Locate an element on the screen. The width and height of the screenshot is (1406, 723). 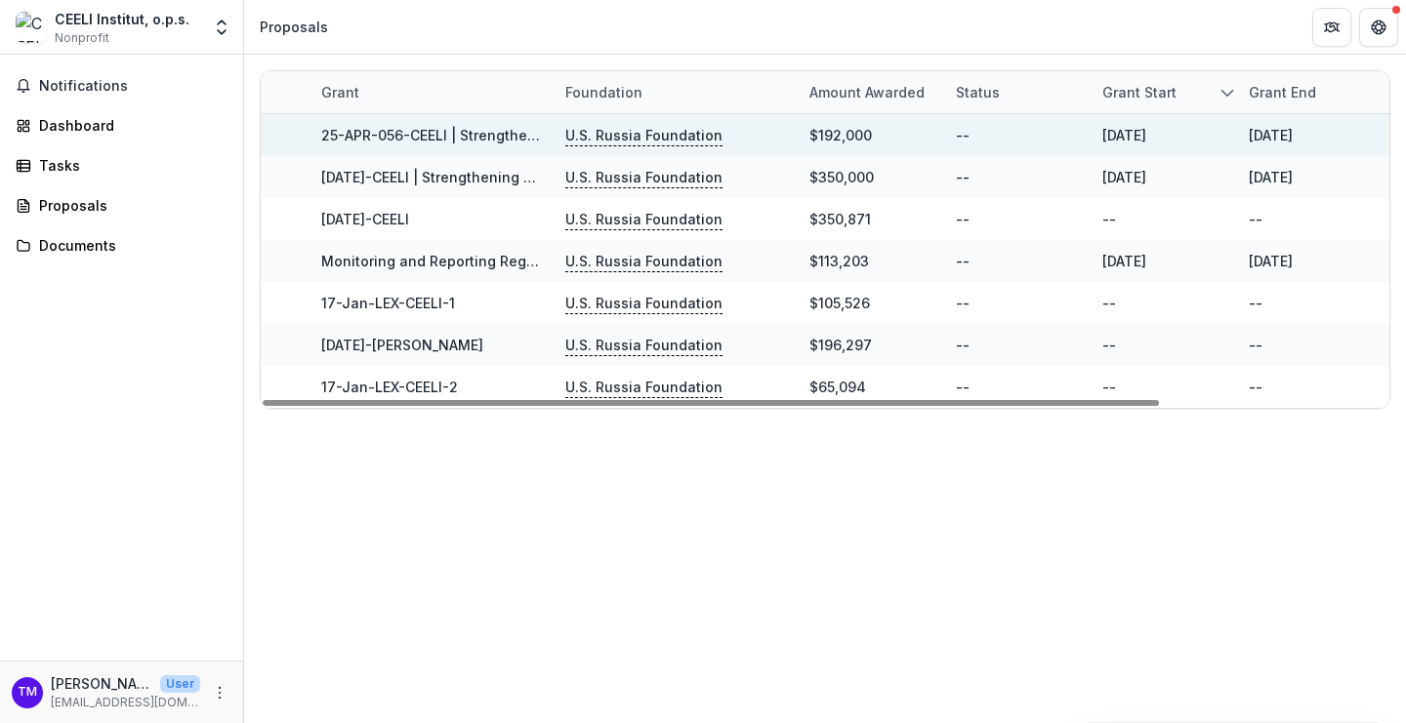
img: CEELI Institut, o.p.s. is located at coordinates (31, 27).